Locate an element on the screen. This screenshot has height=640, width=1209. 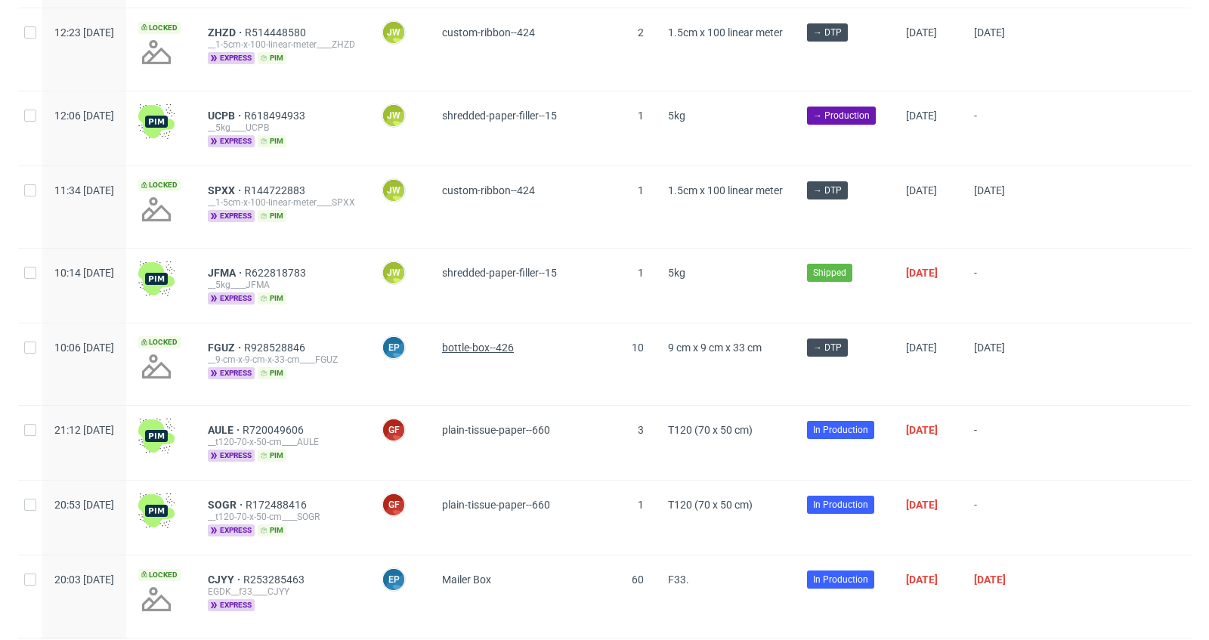
span: SPXX is located at coordinates (226, 190).